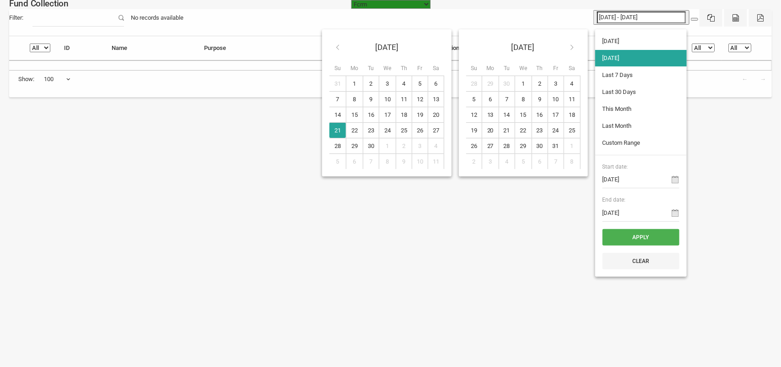 The image size is (781, 367). What do you see at coordinates (390, 65) in the screenshot?
I see `td: No data available in table` at bounding box center [390, 65].